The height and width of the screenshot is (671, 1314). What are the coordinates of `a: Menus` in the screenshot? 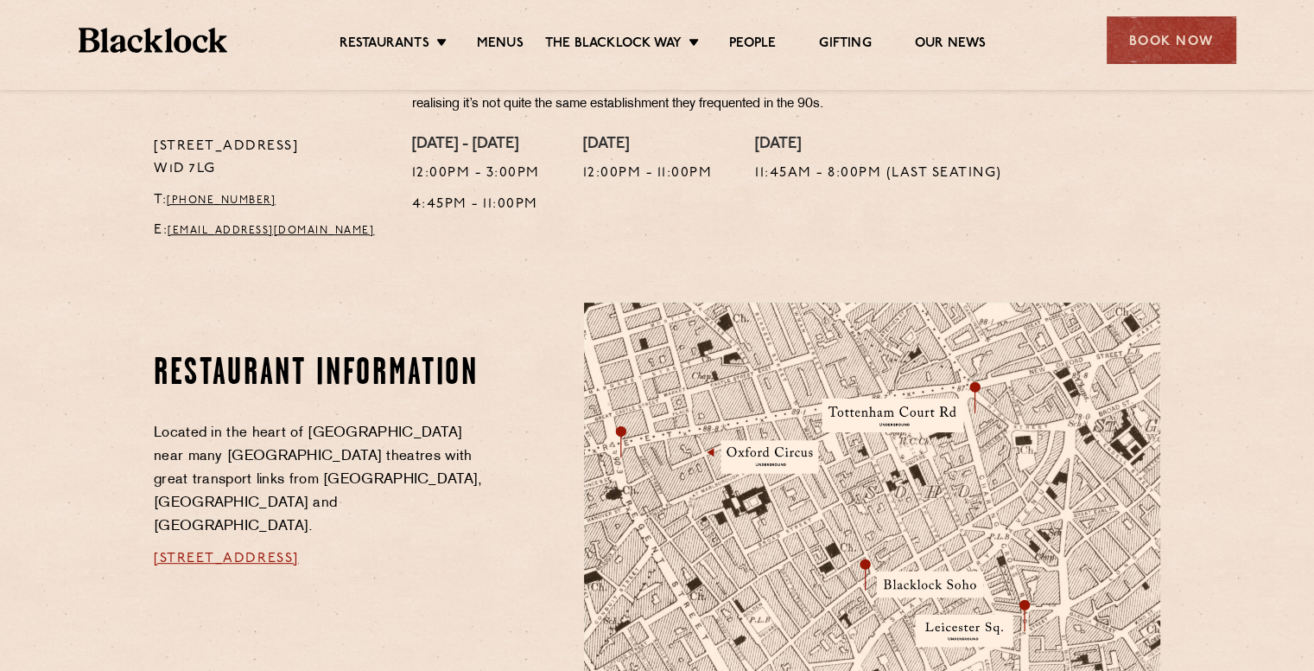 It's located at (500, 45).